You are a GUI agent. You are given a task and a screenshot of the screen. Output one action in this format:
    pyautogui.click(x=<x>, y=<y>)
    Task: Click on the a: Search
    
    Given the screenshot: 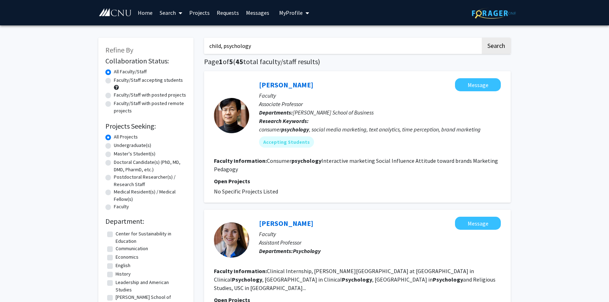 What is the action you would take?
    pyautogui.click(x=171, y=13)
    